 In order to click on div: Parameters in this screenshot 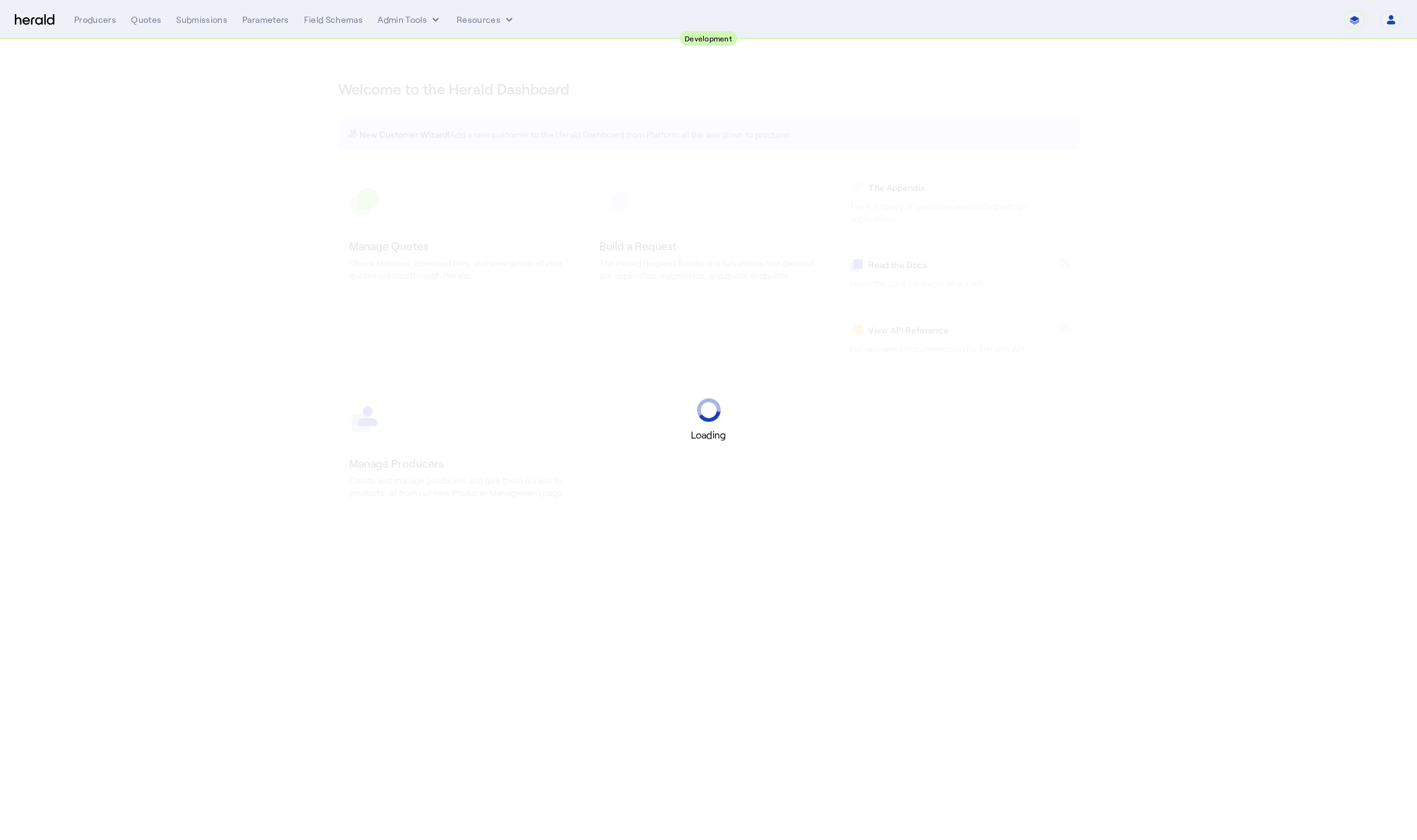, I will do `click(266, 20)`.